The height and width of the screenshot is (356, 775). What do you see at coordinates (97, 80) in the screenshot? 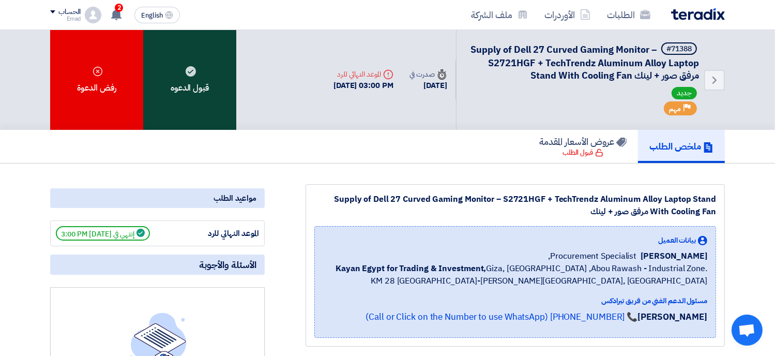
I see `div: رفض الدعوة` at bounding box center [97, 80].